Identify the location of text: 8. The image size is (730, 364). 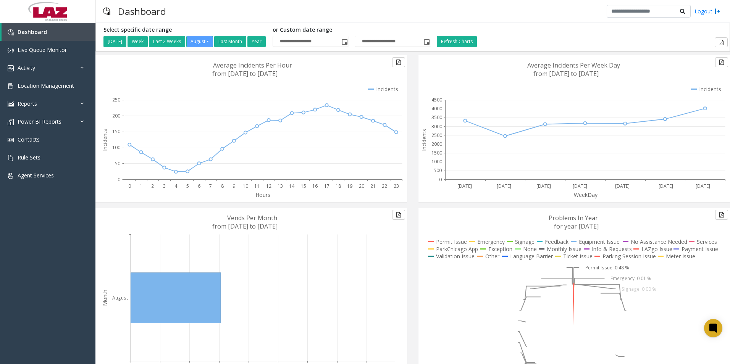
(222, 186).